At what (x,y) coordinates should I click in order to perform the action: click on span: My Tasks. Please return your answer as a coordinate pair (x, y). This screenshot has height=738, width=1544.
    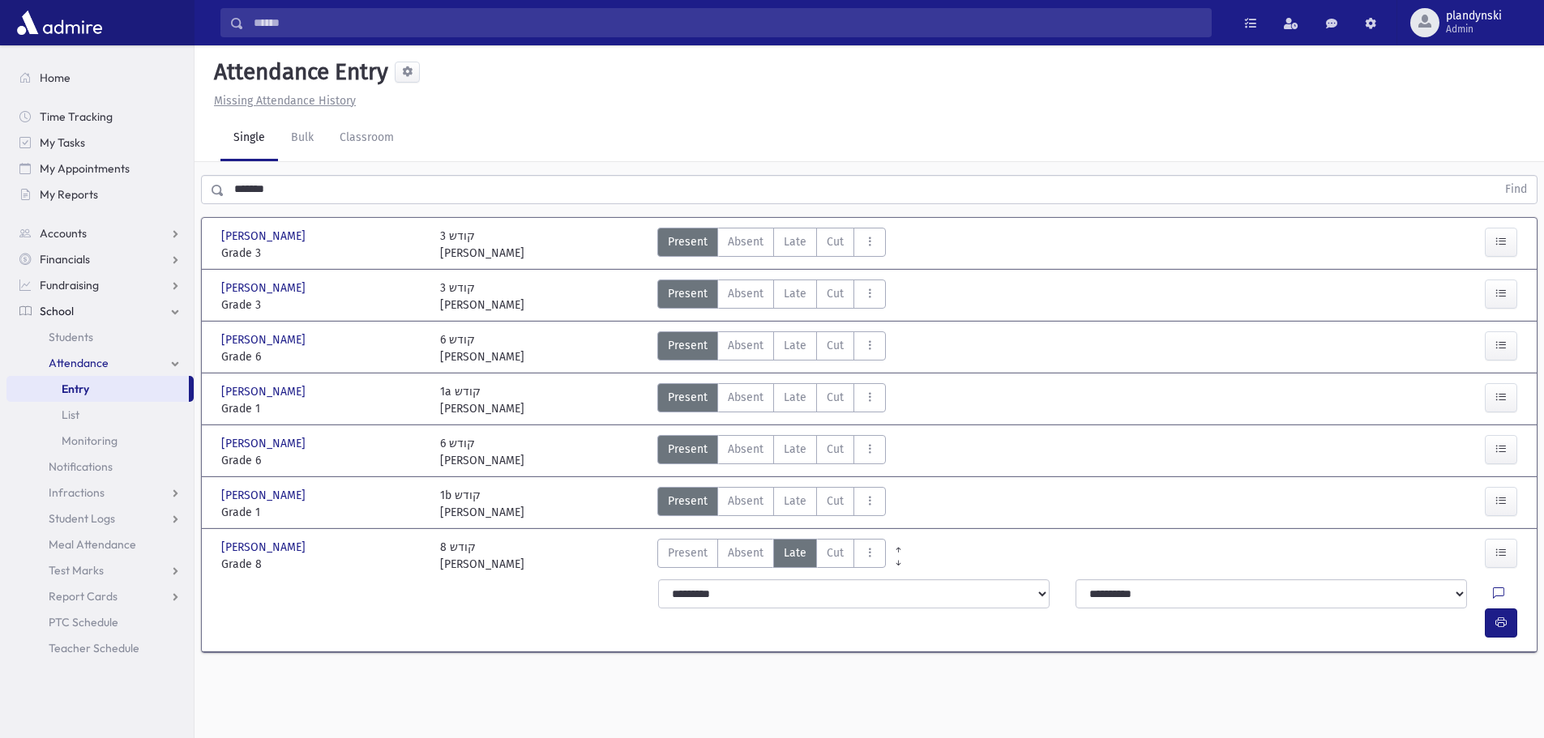
    Looking at the image, I should click on (62, 143).